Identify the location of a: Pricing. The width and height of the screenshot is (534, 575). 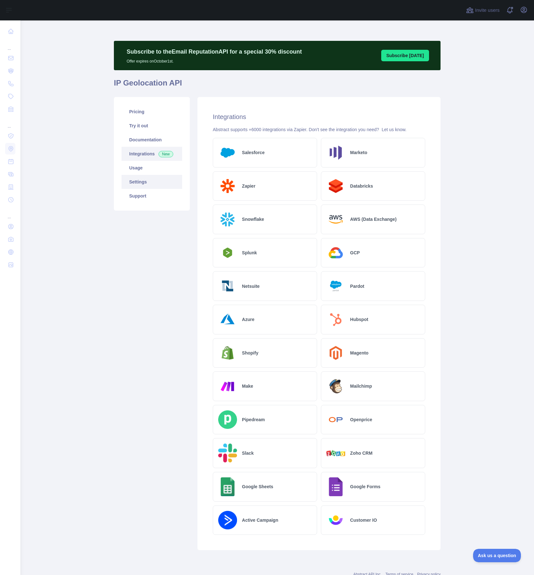
(152, 112).